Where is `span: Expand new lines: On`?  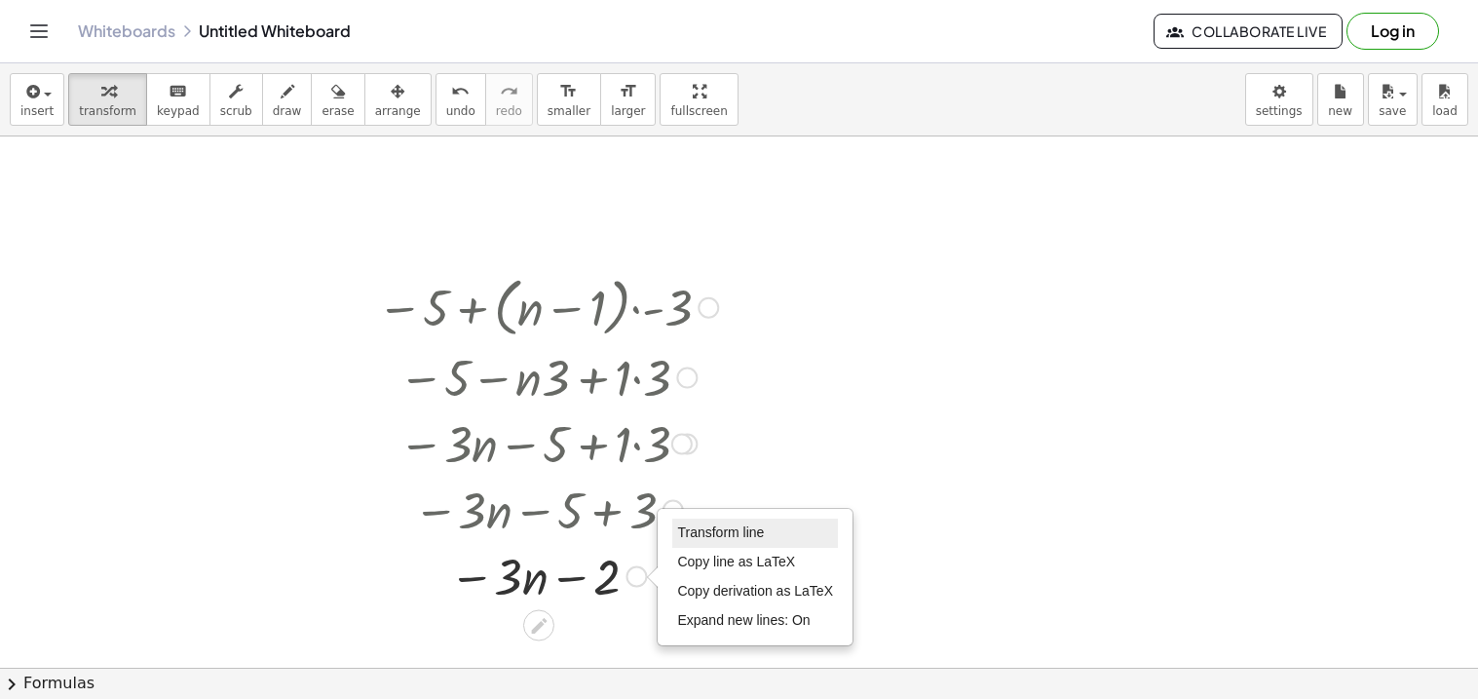
span: Expand new lines: On is located at coordinates (743, 620).